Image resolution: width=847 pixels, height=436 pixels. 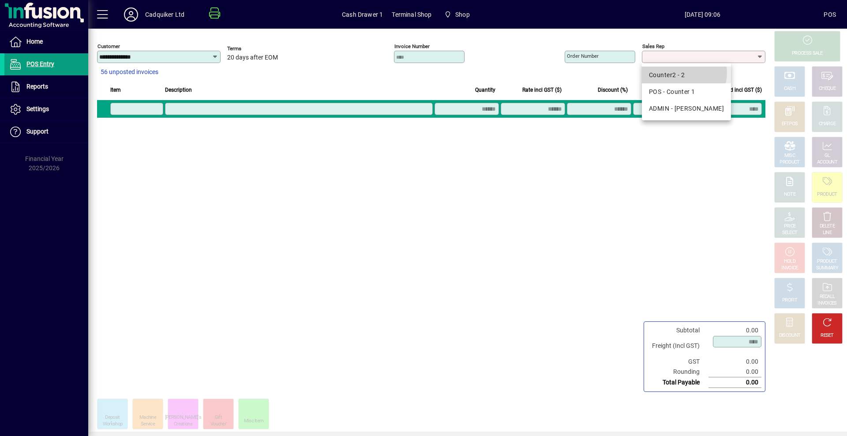 What do you see at coordinates (686, 92) in the screenshot?
I see `mat-option: POS - Counter 1` at bounding box center [686, 92].